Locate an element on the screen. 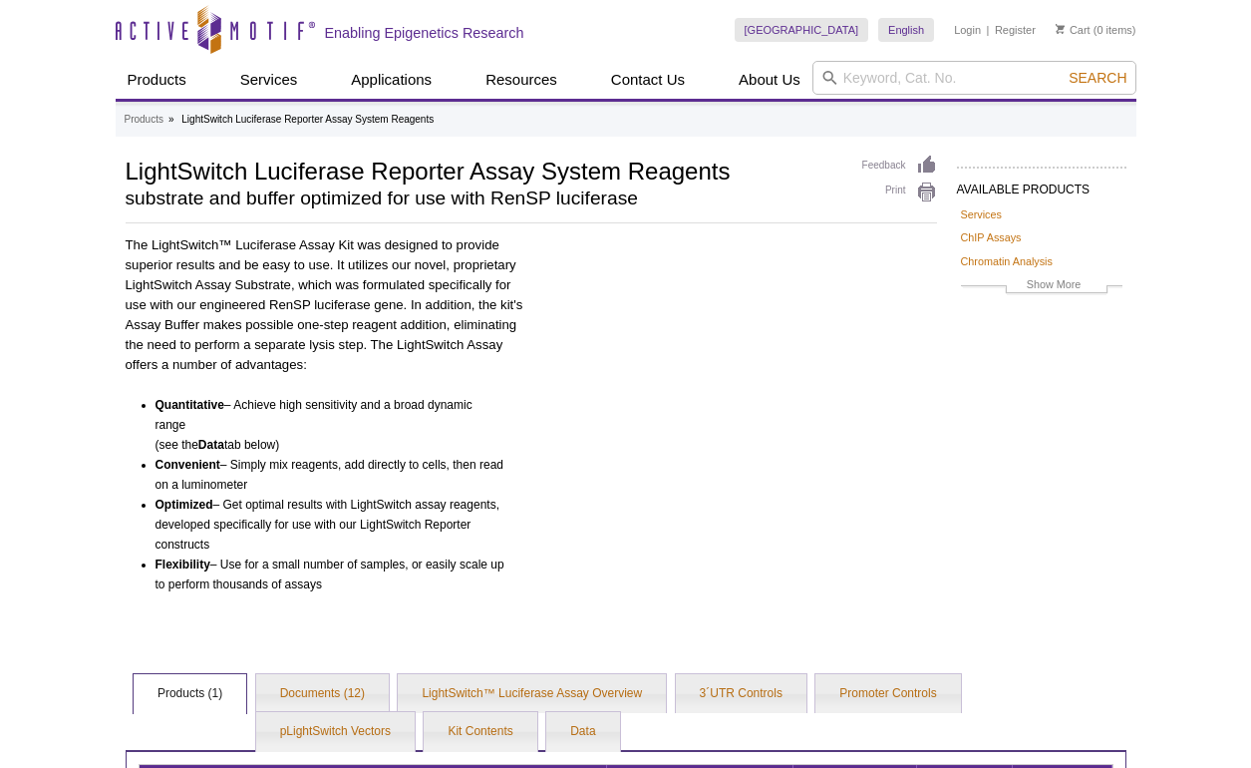  b: Quantitative is located at coordinates (189, 405).